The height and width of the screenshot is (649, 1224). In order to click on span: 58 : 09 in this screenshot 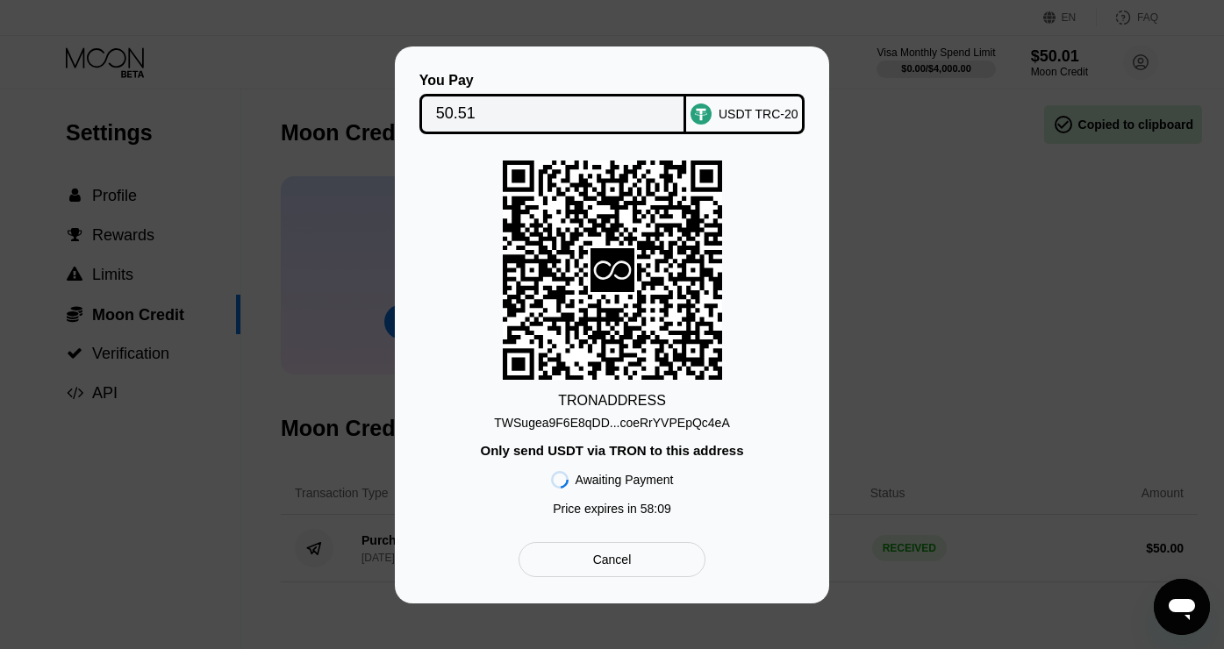, I will do `click(656, 509)`.